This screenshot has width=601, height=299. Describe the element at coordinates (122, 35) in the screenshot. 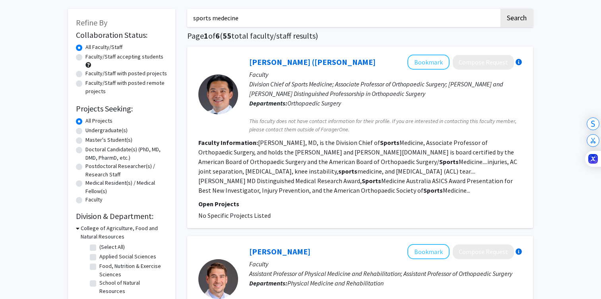

I see `h2: Collaboration Status:` at that location.